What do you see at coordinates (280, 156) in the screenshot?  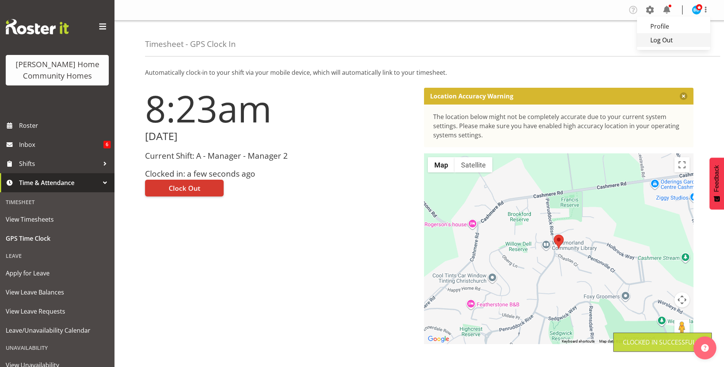 I see `h3: Current Shift: A - Manager - Manager 2` at bounding box center [280, 156].